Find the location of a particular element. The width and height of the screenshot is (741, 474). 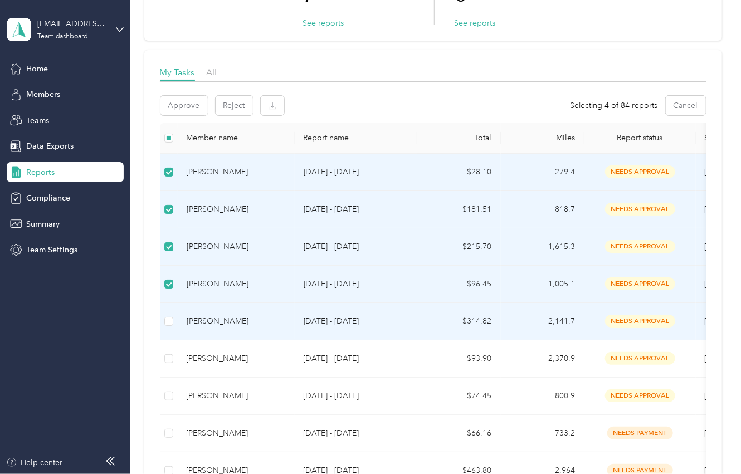

td: 2,141.7 is located at coordinates (542, 321).